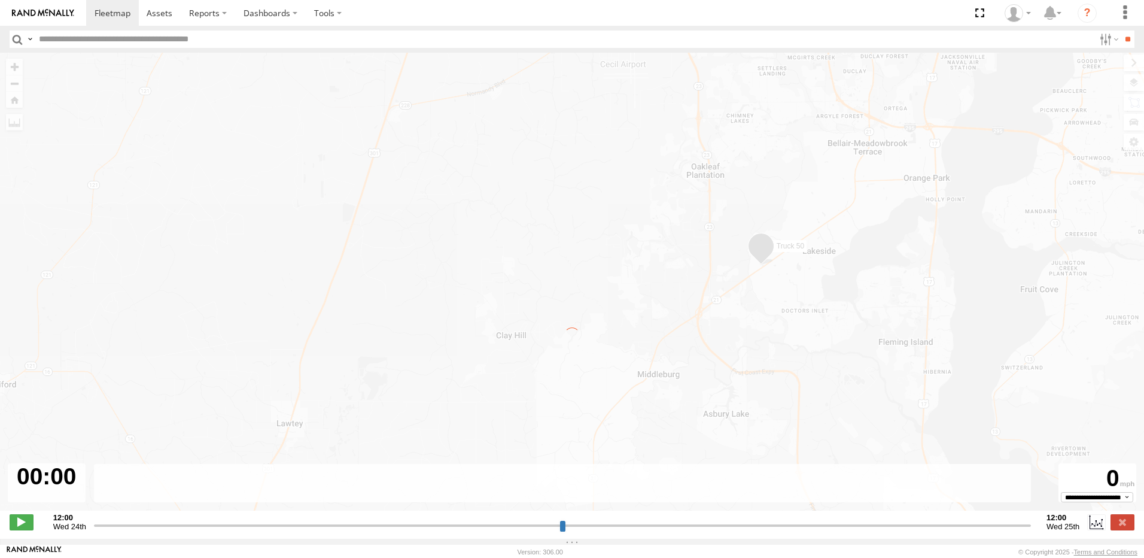 This screenshot has width=1144, height=558. Describe the element at coordinates (30, 39) in the screenshot. I see `label: Search Query` at that location.